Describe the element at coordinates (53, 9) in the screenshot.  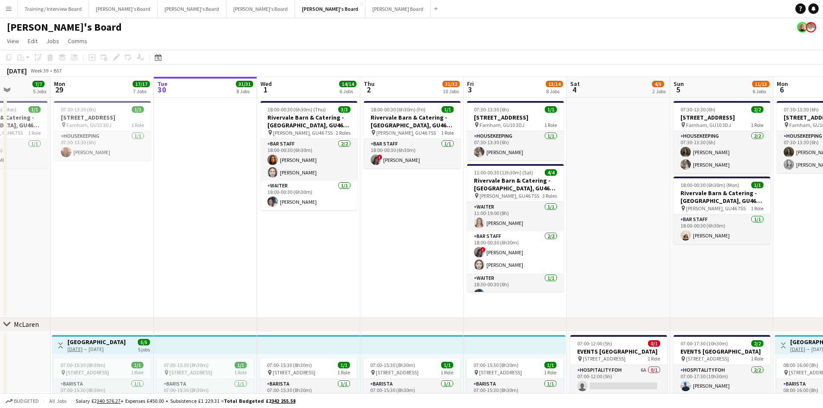
I see `button: Training / Interview Board` at that location.